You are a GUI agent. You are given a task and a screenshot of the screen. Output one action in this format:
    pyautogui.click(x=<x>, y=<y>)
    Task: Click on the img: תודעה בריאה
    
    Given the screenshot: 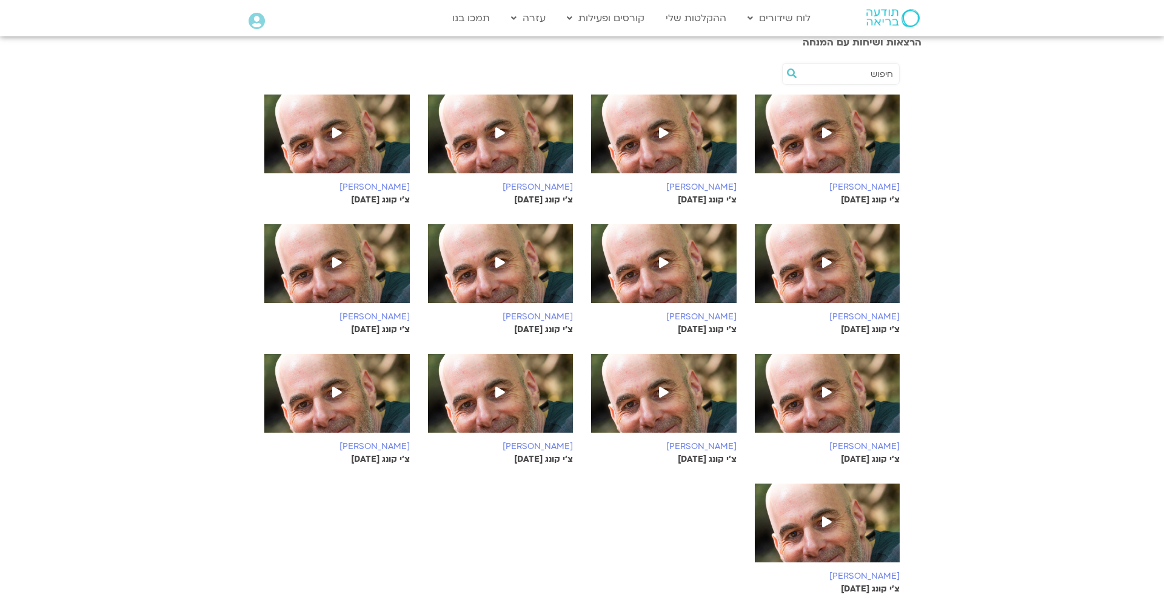 What is the action you would take?
    pyautogui.click(x=893, y=18)
    